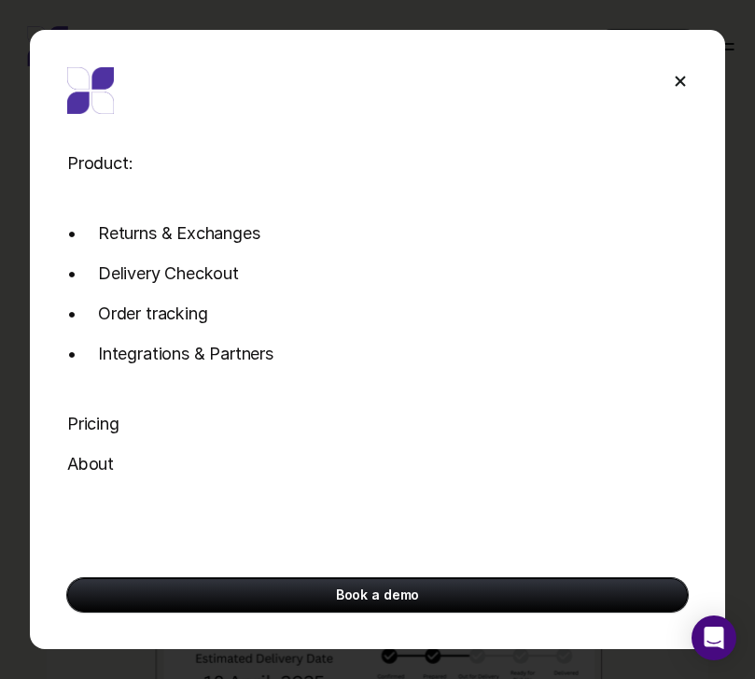 The image size is (755, 679). I want to click on p: About, so click(91, 463).